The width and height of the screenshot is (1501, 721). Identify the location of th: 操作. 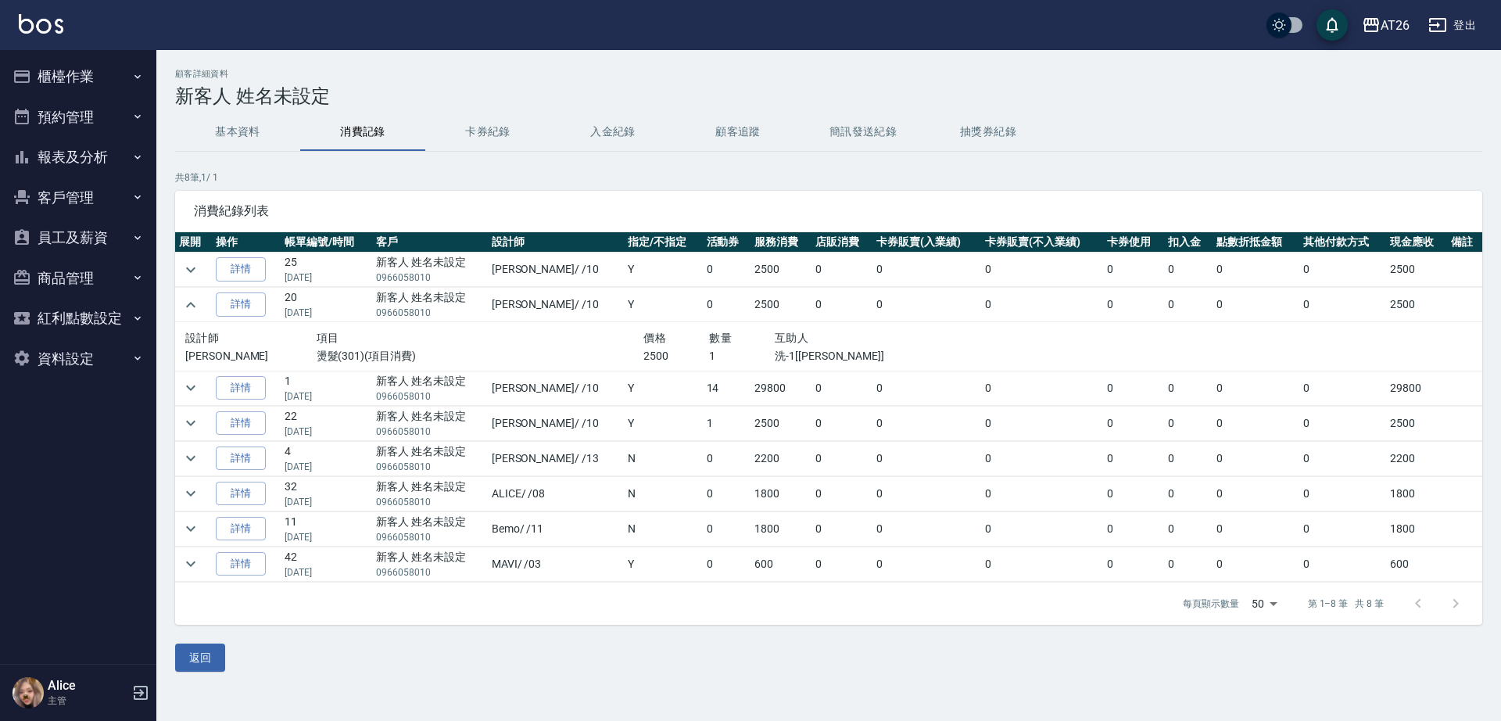
(246, 242).